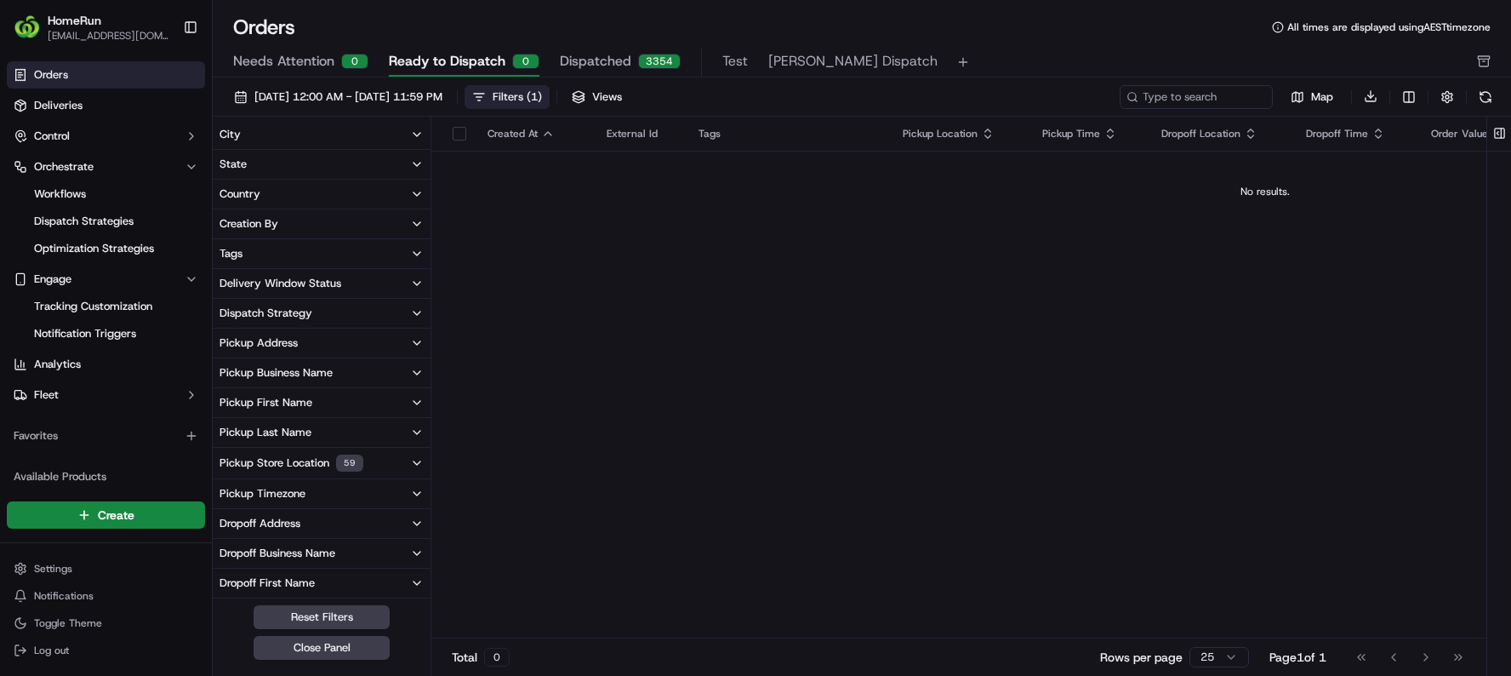  I want to click on span: Settings, so click(53, 568).